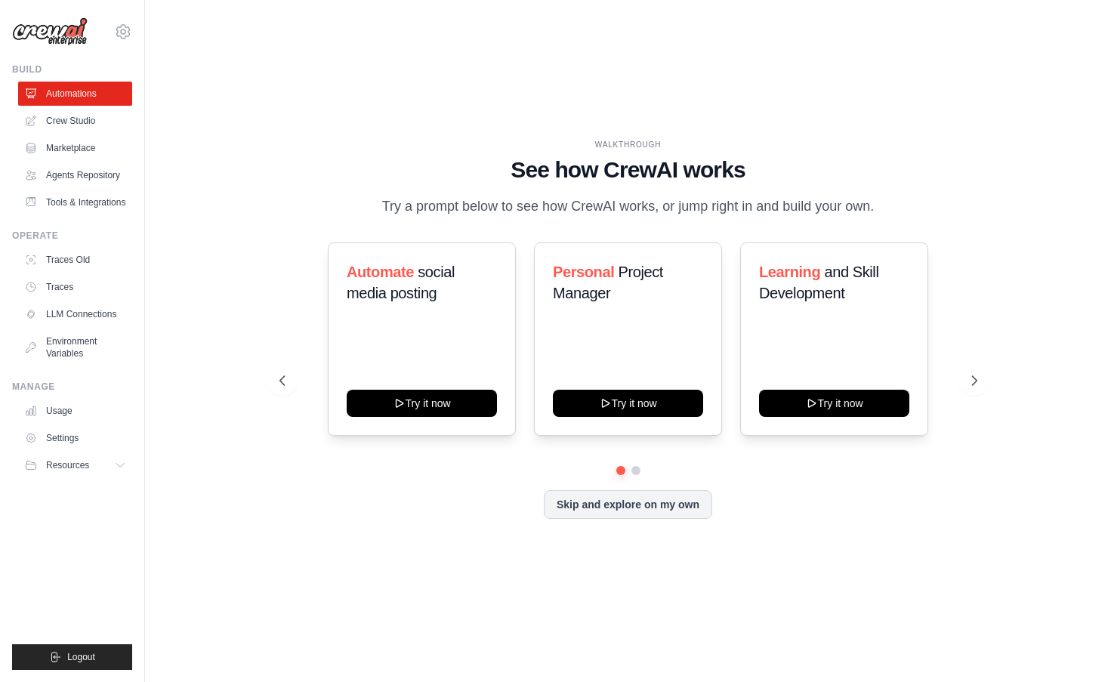 The image size is (1111, 682). Describe the element at coordinates (608, 282) in the screenshot. I see `span: Project Manager` at that location.